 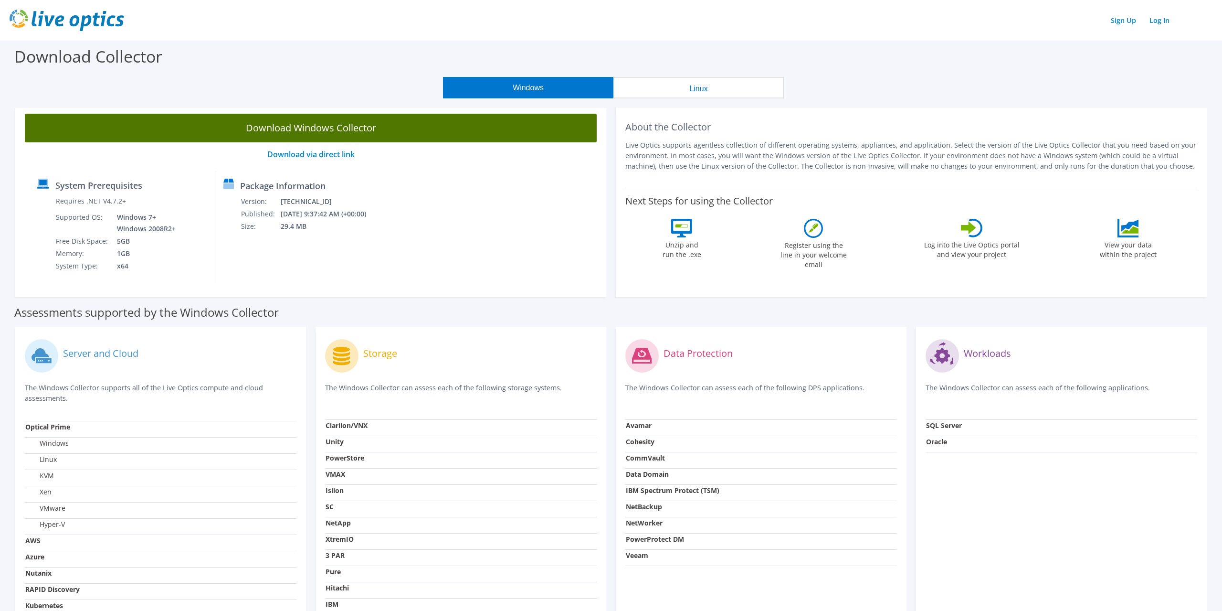 I want to click on td: x64, so click(x=144, y=266).